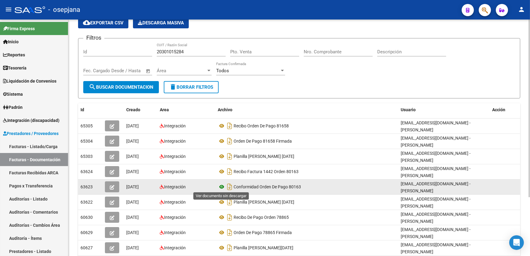  Describe the element at coordinates (87, 233) in the screenshot. I see `span: 60629` at that location.